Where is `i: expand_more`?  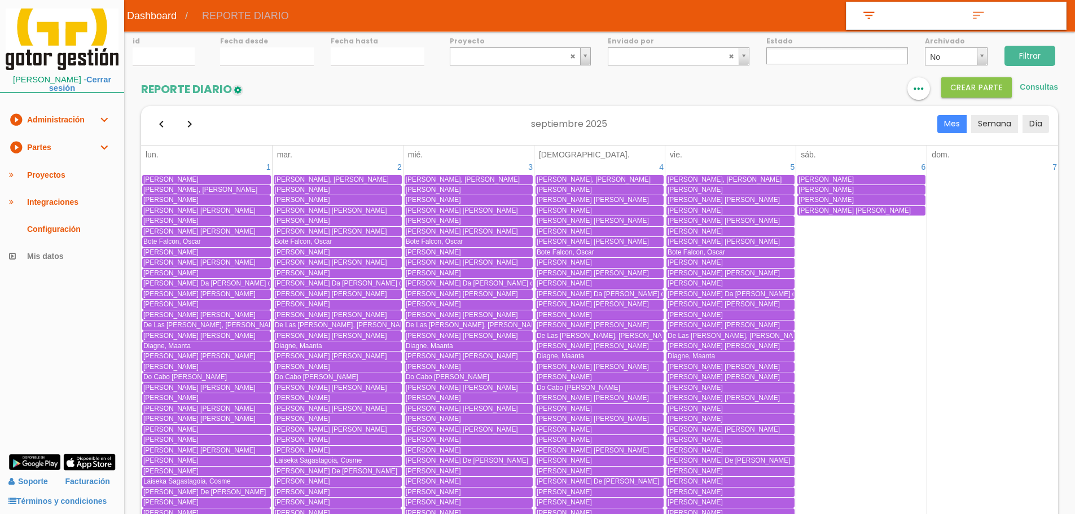 i: expand_more is located at coordinates (104, 147).